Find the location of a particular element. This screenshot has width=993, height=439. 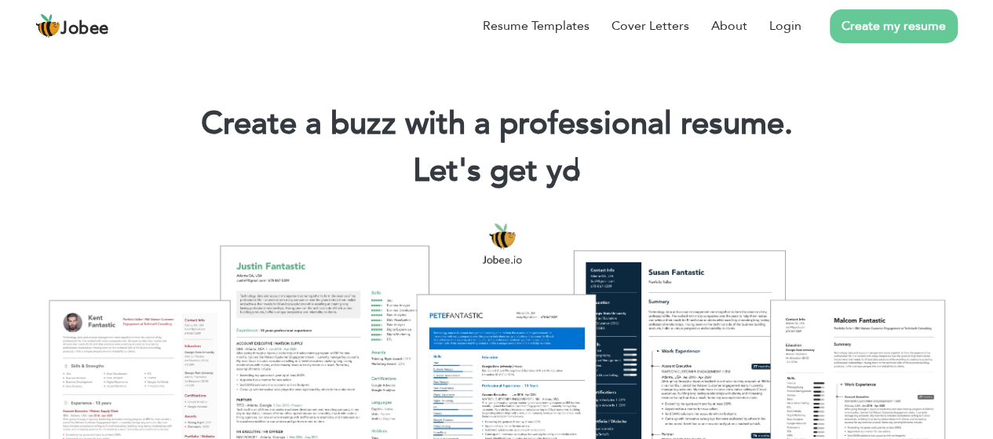

a: Create my resume is located at coordinates (893, 26).